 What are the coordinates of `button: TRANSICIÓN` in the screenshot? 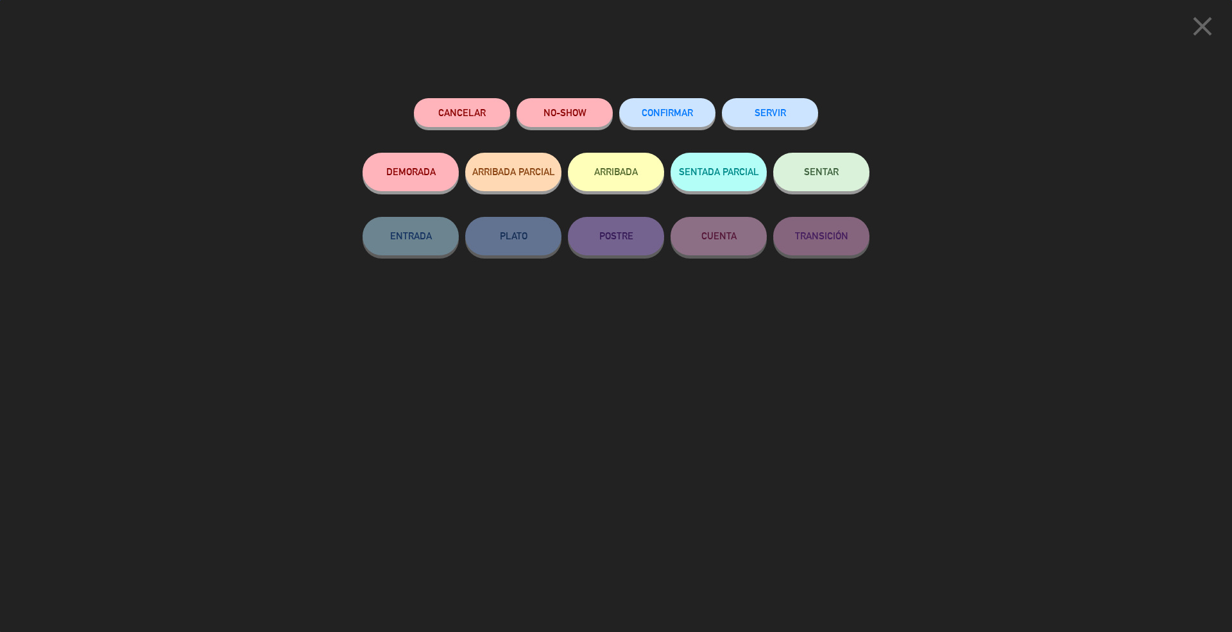 It's located at (822, 236).